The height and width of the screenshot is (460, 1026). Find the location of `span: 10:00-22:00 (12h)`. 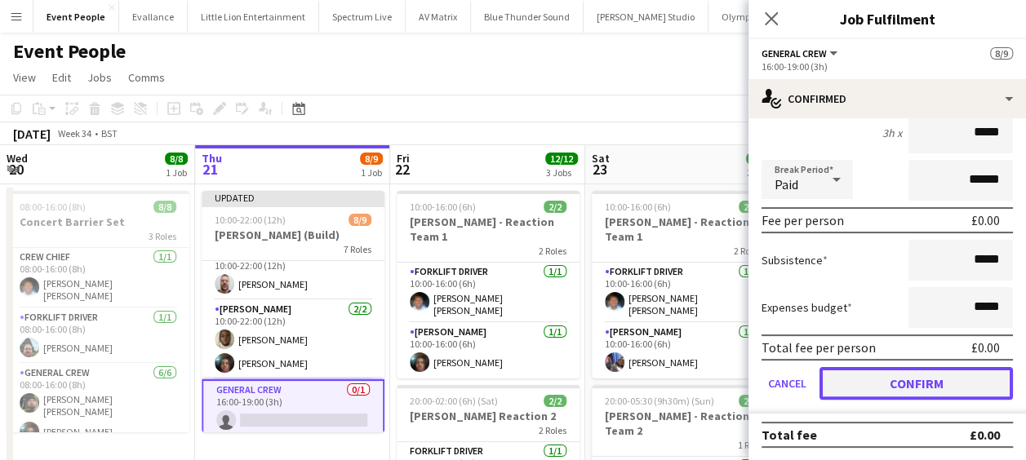

span: 10:00-22:00 (12h) is located at coordinates (250, 220).